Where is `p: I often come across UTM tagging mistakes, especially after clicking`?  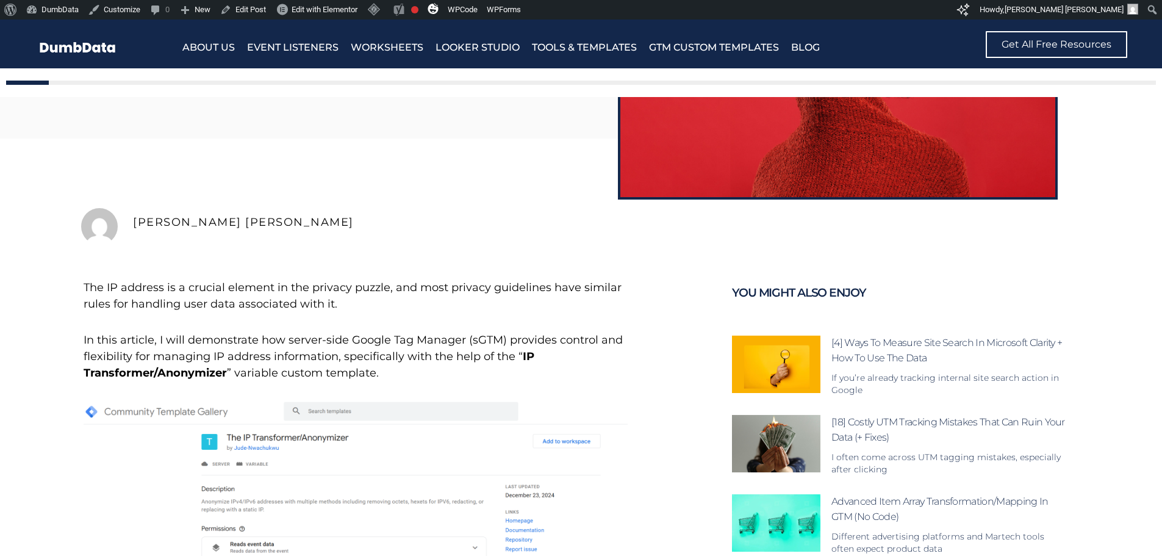
p: I often come across UTM tagging mistakes, especially after clicking is located at coordinates (950, 463).